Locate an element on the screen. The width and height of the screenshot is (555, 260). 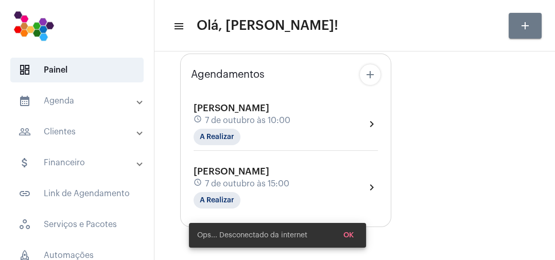
span: 7 de outubro às 15:00 is located at coordinates (247, 184).